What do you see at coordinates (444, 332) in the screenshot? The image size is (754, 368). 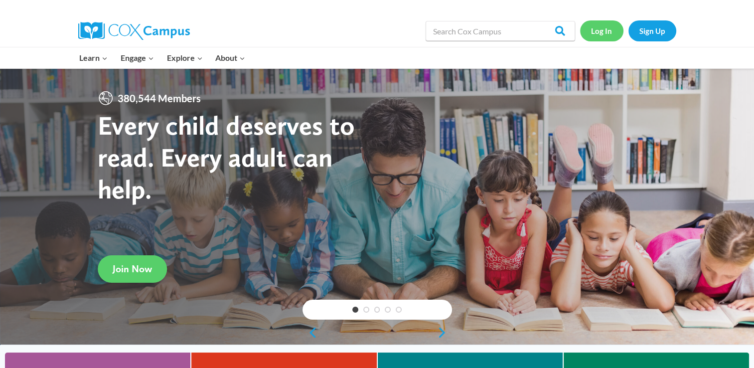 I see `a: next` at bounding box center [444, 332].